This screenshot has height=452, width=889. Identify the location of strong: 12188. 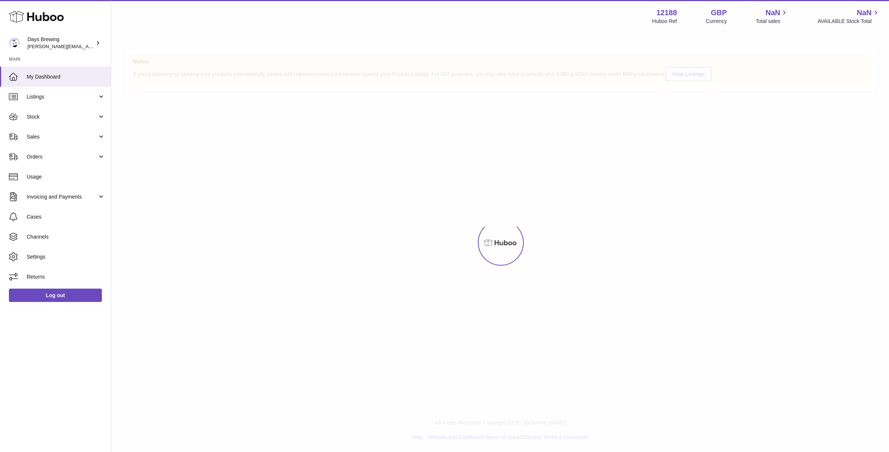
(667, 13).